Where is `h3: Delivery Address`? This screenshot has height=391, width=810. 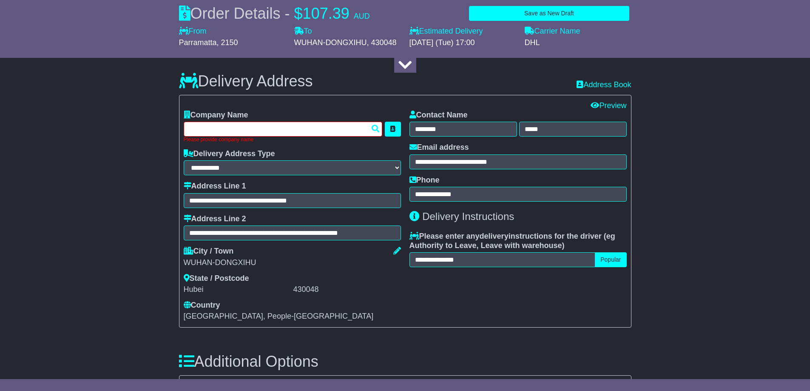 h3: Delivery Address is located at coordinates (246, 81).